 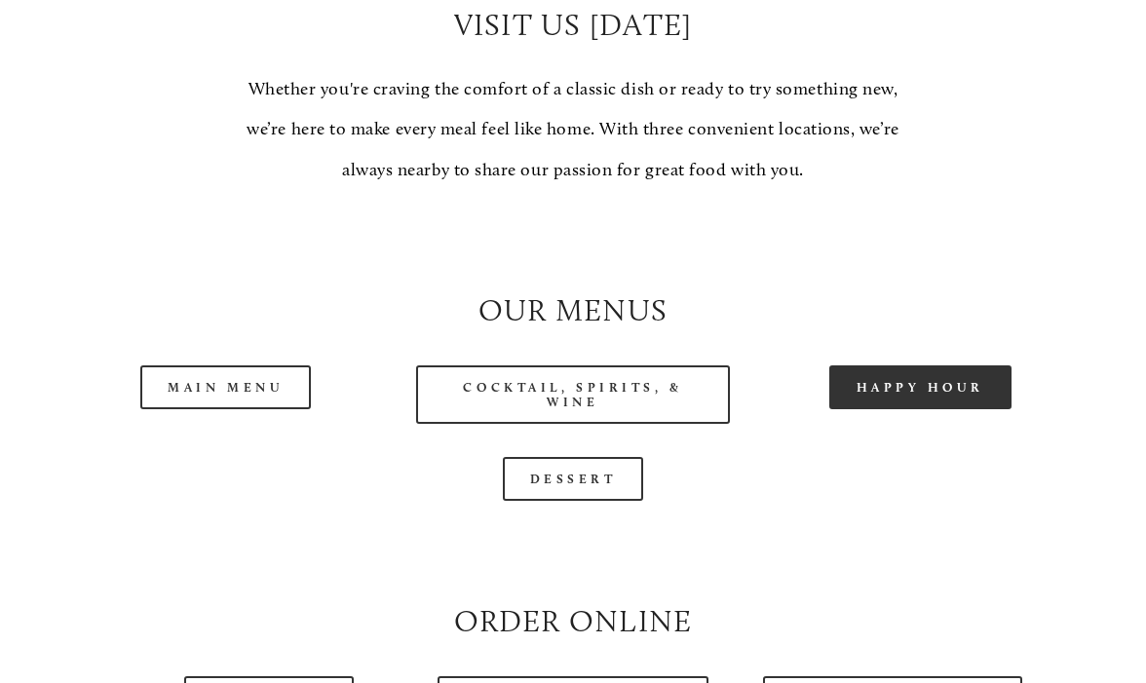 What do you see at coordinates (573, 130) in the screenshot?
I see `p: Whether you're craving the comfort of a classic dish or ready to try something new, we’re here to...` at bounding box center [573, 130].